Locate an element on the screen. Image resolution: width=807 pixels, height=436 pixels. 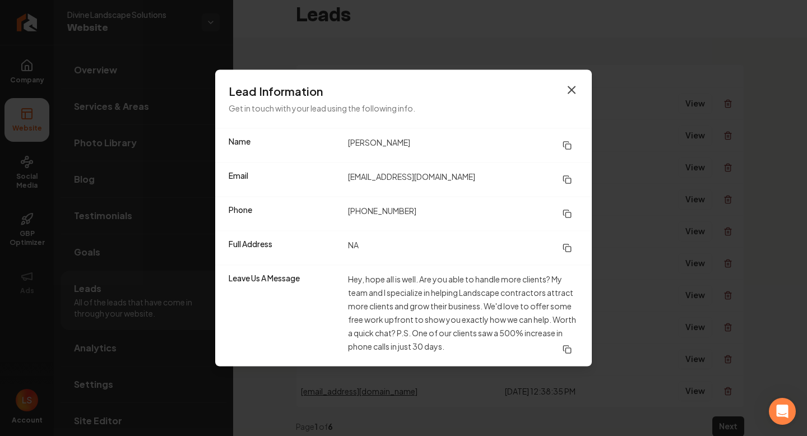
dd: NA is located at coordinates (463, 248).